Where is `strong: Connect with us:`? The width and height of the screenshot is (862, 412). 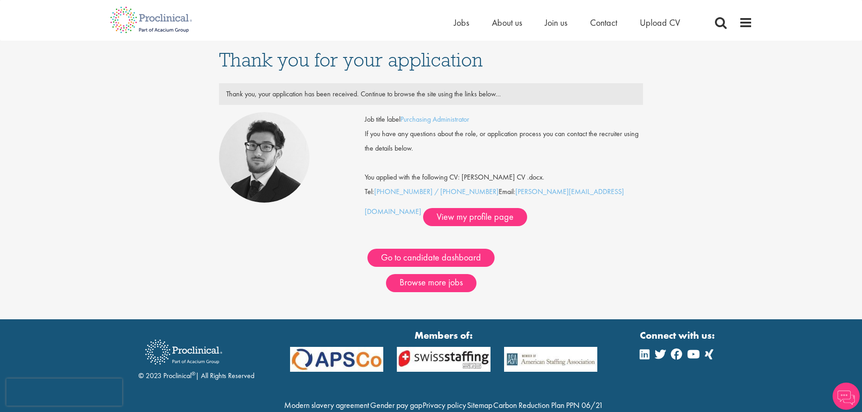
strong: Connect with us: is located at coordinates (678, 335).